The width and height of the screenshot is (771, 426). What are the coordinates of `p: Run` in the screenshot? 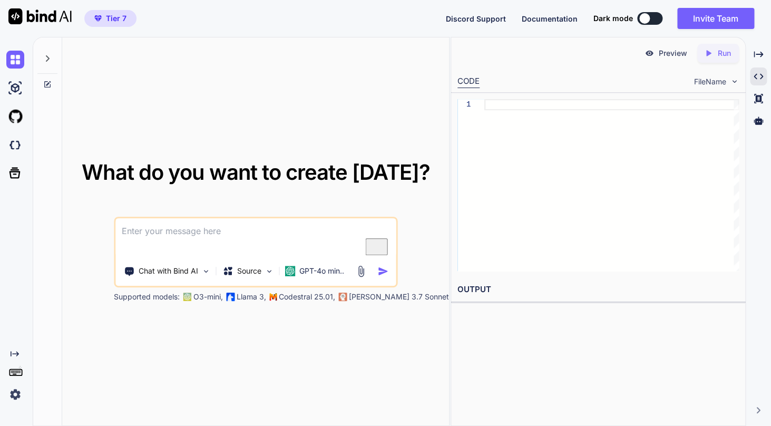 It's located at (724, 53).